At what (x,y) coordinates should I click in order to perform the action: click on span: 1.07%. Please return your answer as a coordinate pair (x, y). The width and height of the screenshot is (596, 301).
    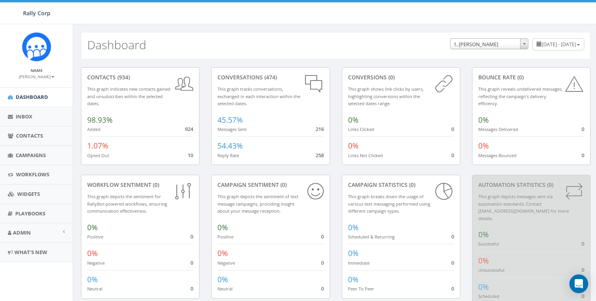
    Looking at the image, I should click on (98, 146).